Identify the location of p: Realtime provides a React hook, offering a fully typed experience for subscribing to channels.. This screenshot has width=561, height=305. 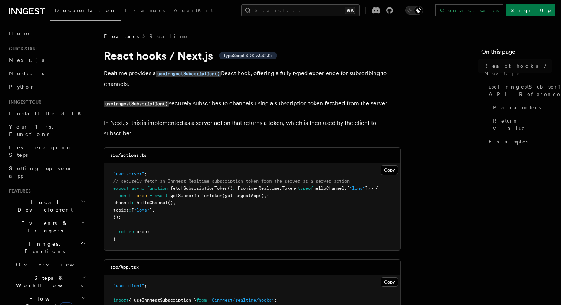
(252, 79).